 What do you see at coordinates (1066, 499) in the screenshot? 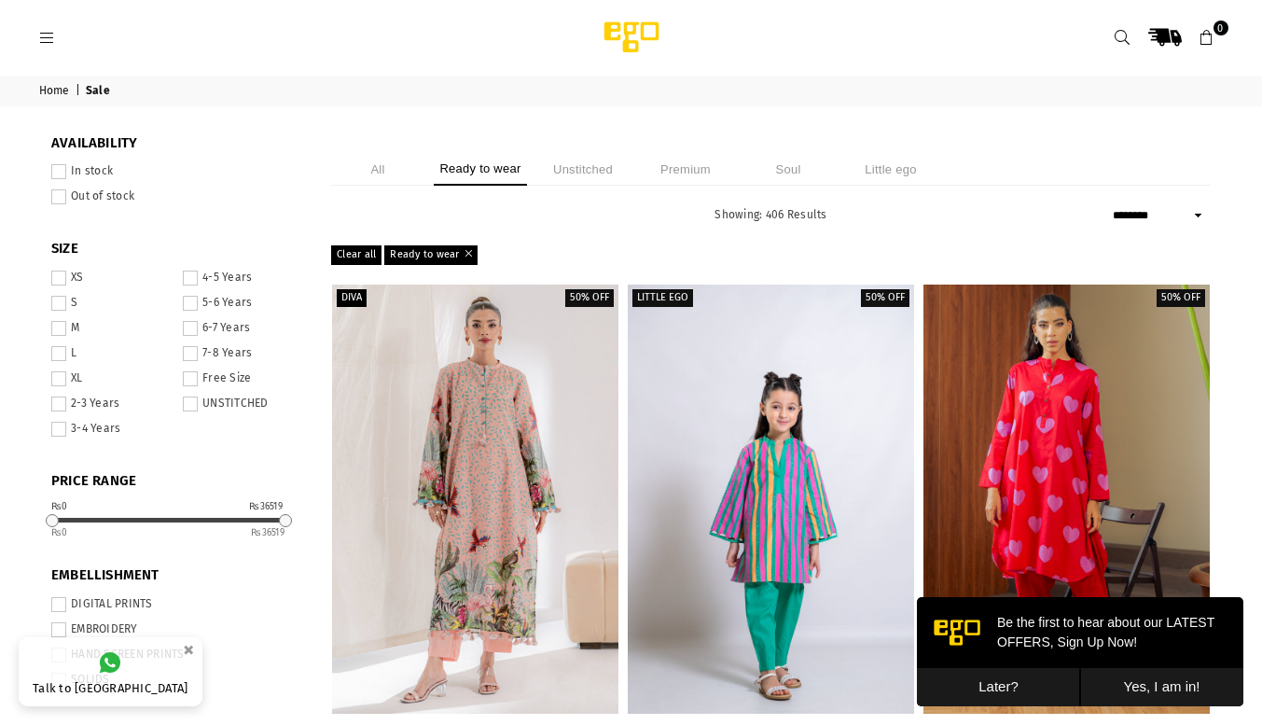
I see `a: Hearty 2 piece` at bounding box center [1066, 499].